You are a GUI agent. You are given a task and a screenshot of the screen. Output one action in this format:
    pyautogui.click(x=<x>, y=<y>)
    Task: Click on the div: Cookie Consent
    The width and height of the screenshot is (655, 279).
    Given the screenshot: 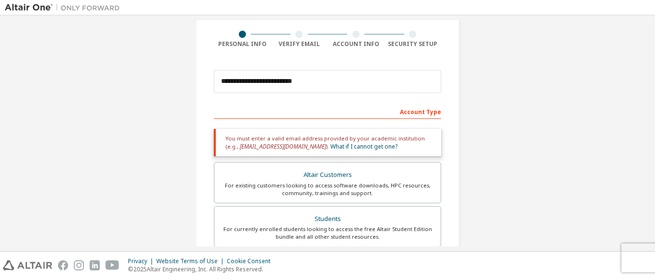 What is the action you would take?
    pyautogui.click(x=251, y=261)
    